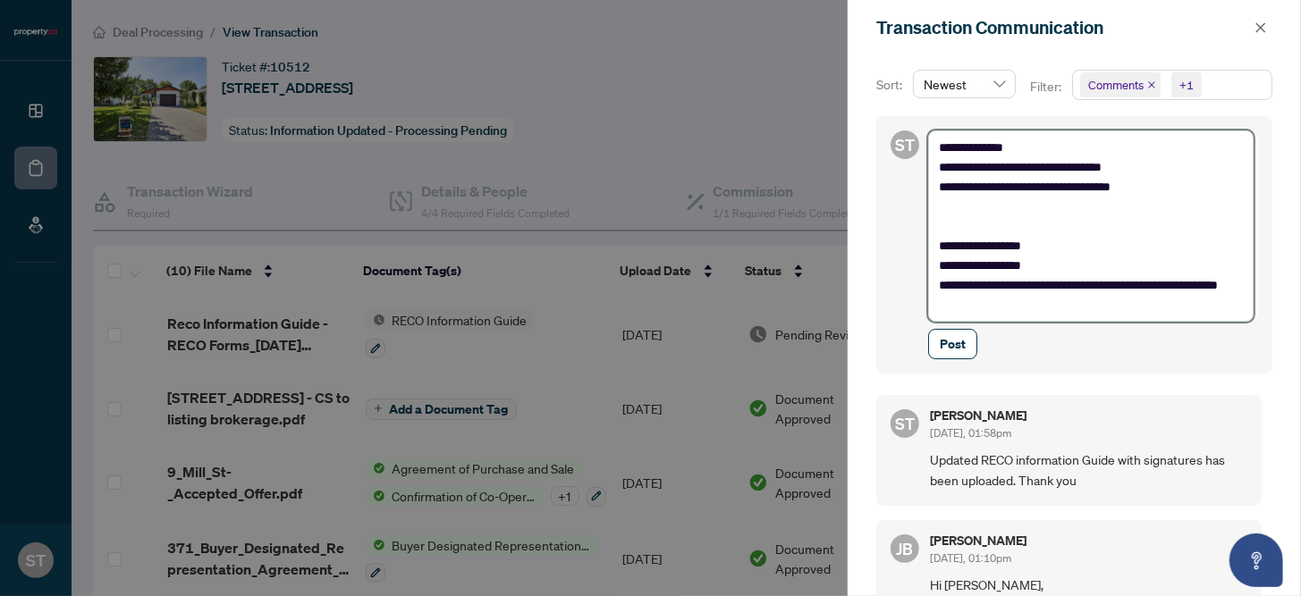  I want to click on p: Sort:, so click(890, 85).